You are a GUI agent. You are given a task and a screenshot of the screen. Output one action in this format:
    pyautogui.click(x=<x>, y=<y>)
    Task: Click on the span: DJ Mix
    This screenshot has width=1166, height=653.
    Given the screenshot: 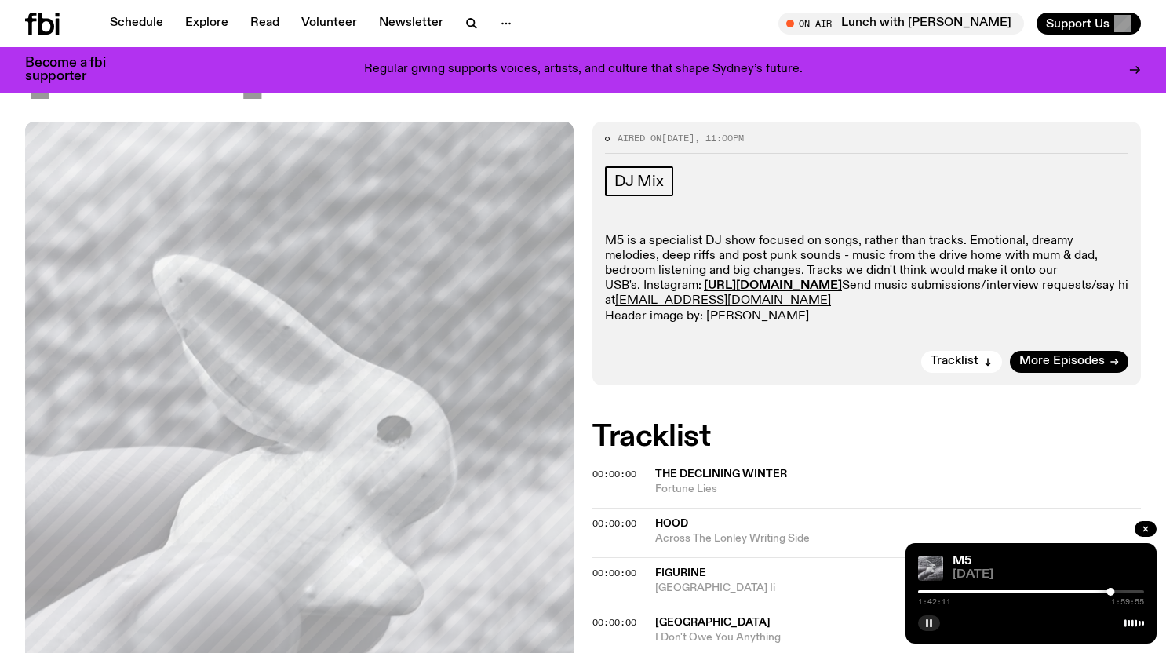 What is the action you would take?
    pyautogui.click(x=639, y=181)
    